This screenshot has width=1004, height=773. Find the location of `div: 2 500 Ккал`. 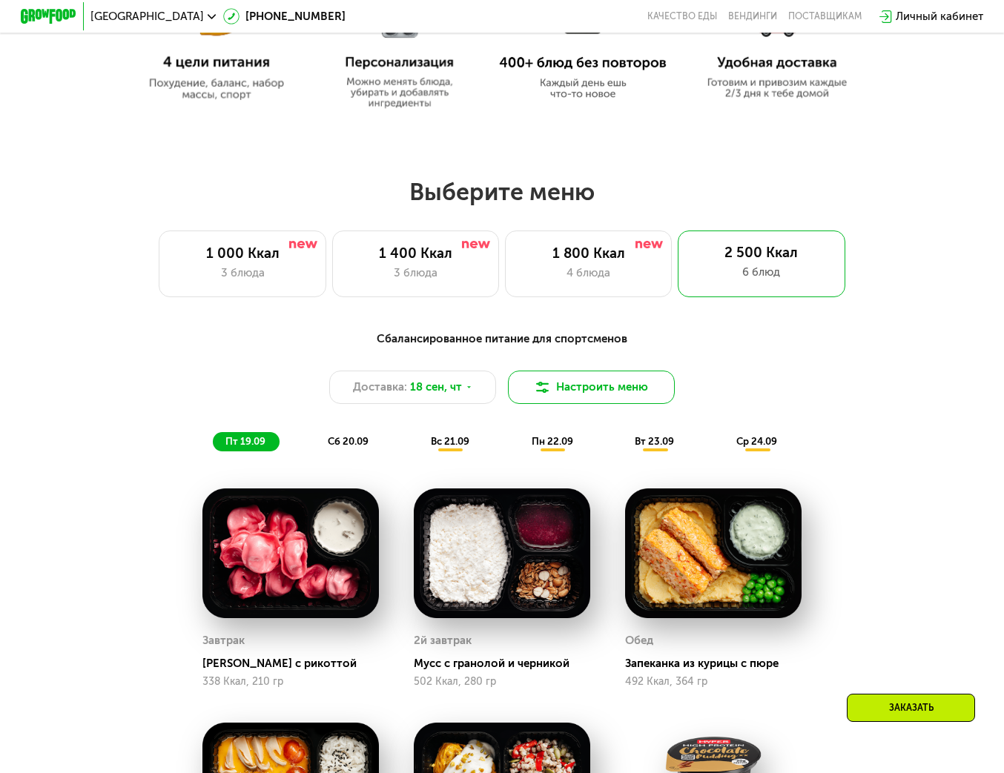

div: 2 500 Ккал is located at coordinates (761, 253).